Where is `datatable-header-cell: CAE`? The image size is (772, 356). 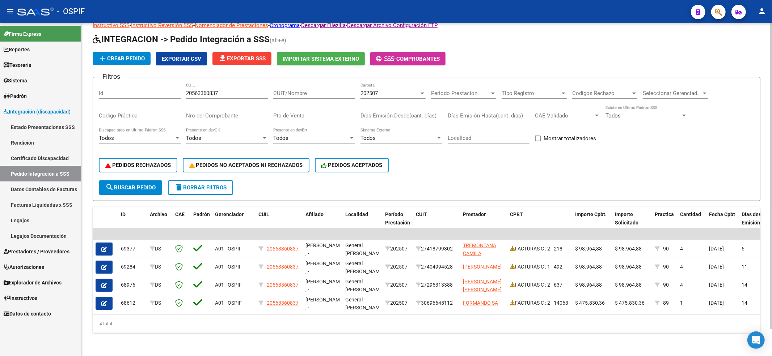
datatable-header-cell: CAE is located at coordinates (181, 223).